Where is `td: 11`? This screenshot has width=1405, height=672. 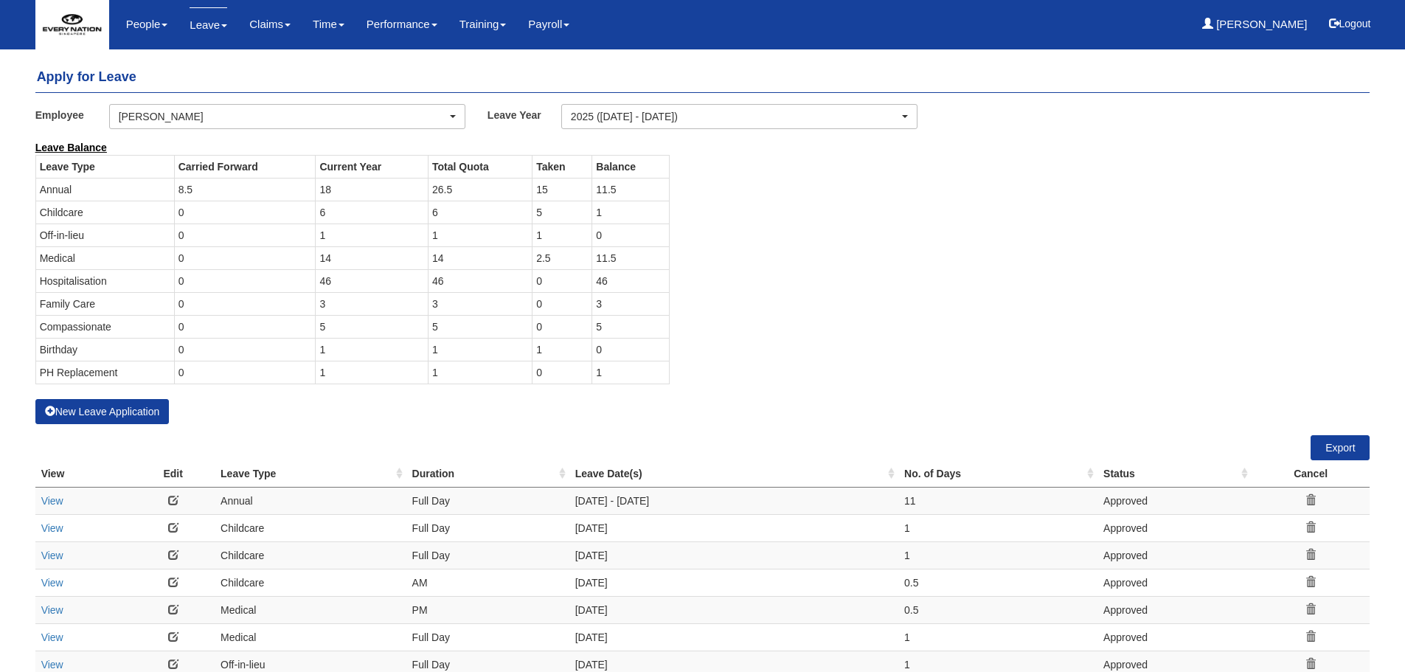 td: 11 is located at coordinates (998, 500).